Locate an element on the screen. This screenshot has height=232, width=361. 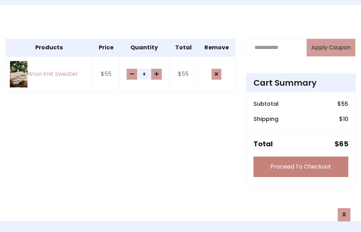
a: Proceed To Checkout is located at coordinates (301, 167).